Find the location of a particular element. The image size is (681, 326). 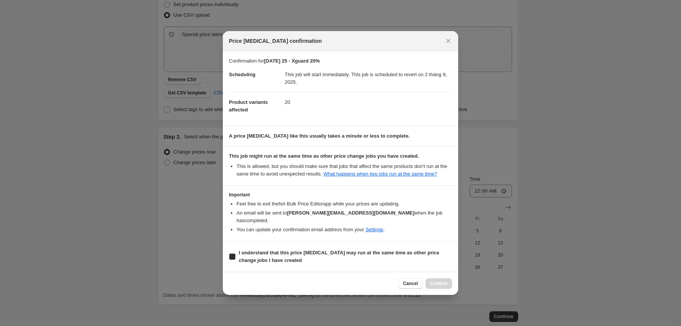

button: Cancel is located at coordinates (410, 284).